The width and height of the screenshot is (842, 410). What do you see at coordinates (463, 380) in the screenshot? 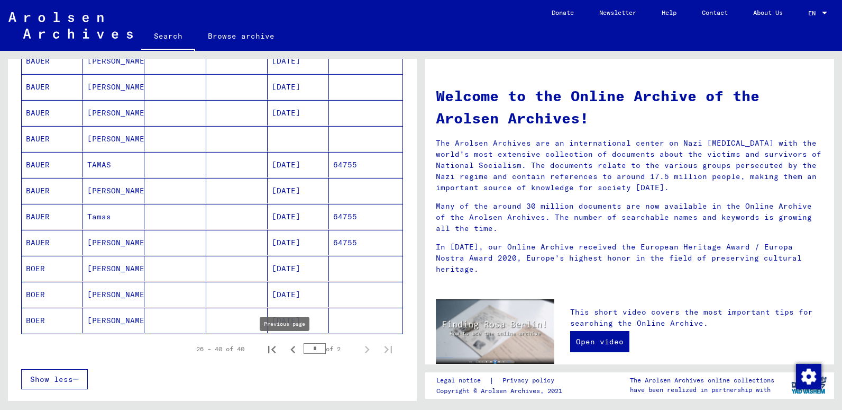
I see `a: Legal notice` at bounding box center [463, 380].